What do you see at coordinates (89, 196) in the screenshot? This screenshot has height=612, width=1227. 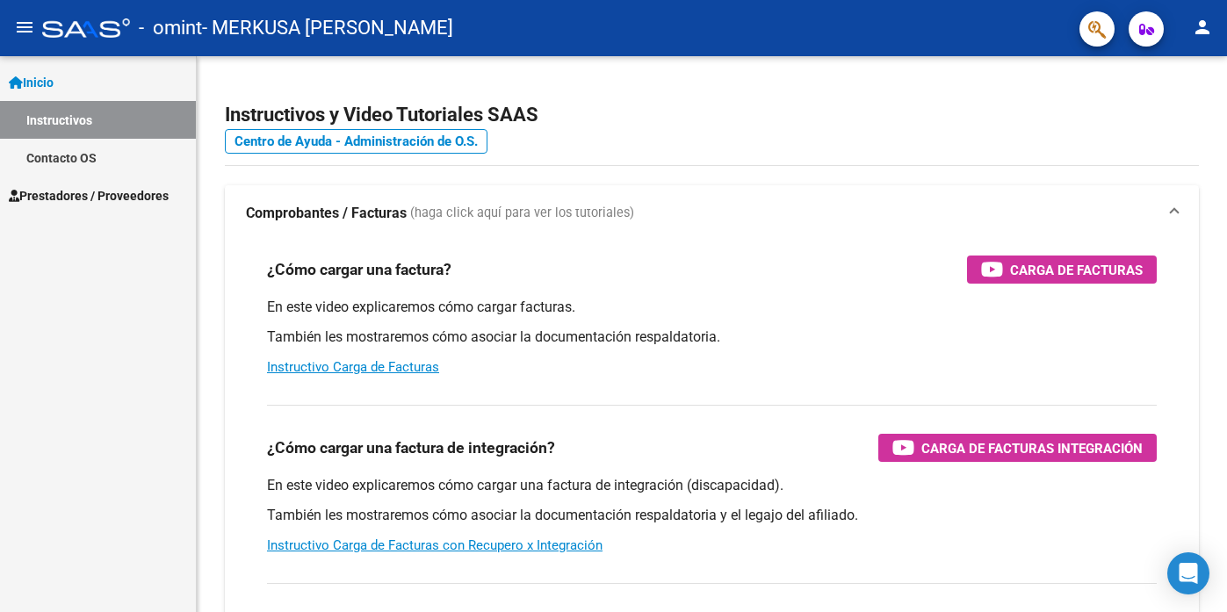 I see `span: Prestadores / Proveedores` at bounding box center [89, 196].